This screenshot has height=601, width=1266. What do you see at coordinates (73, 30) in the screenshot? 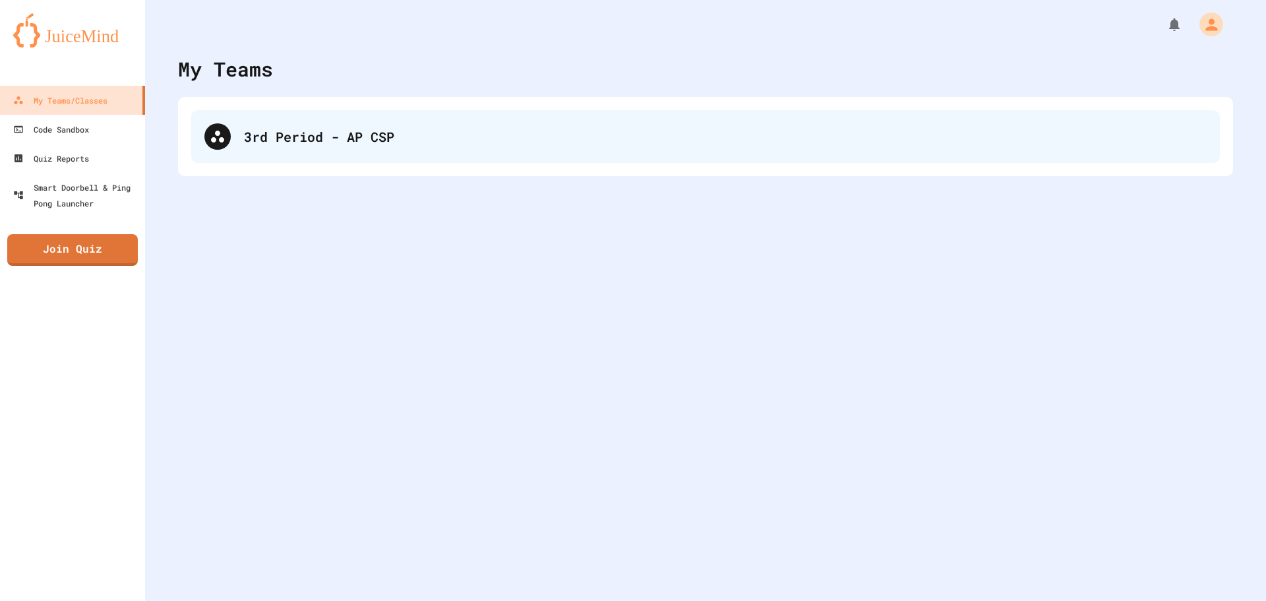
I see `img: logo-orange.svg` at bounding box center [73, 30].